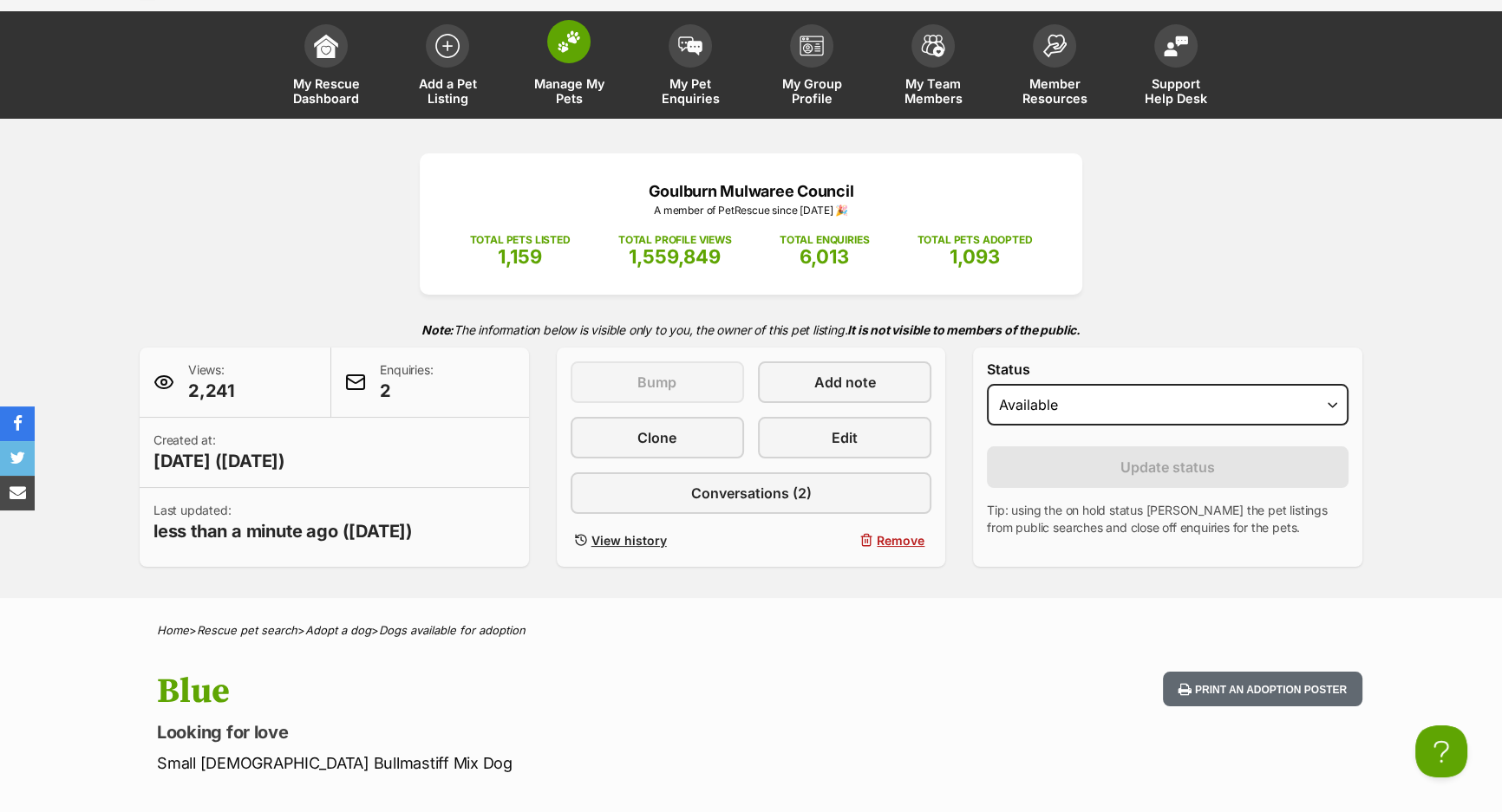 This screenshot has width=1502, height=812. I want to click on p: Created at:, so click(220, 452).